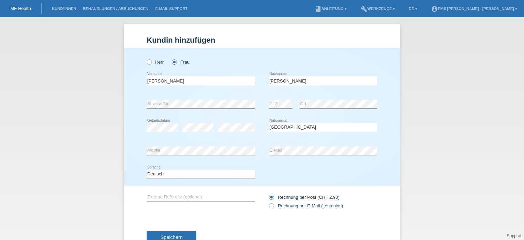 Image resolution: width=524 pixels, height=240 pixels. I want to click on i: book, so click(318, 9).